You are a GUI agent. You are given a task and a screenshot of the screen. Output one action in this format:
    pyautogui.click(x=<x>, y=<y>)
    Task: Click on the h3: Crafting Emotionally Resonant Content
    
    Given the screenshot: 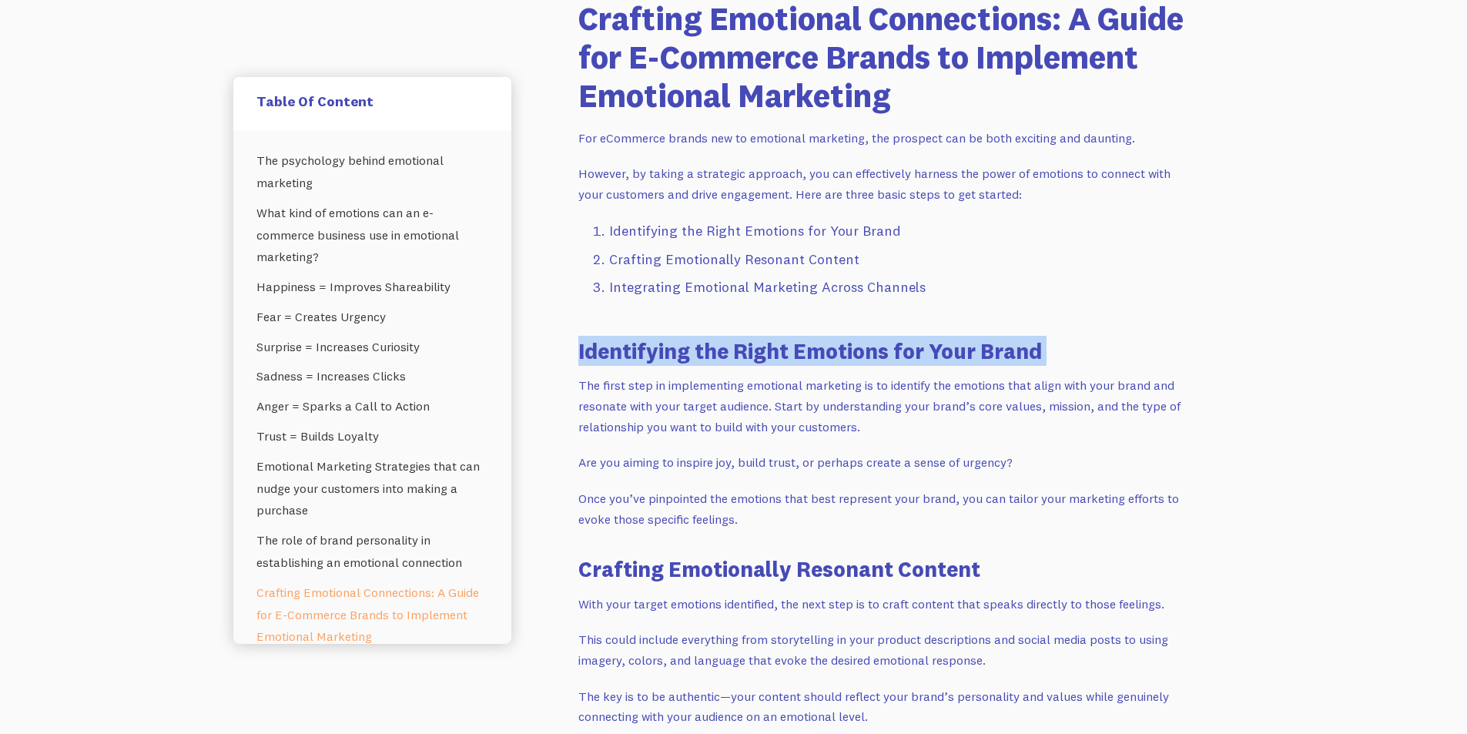 What is the action you would take?
    pyautogui.click(x=886, y=568)
    